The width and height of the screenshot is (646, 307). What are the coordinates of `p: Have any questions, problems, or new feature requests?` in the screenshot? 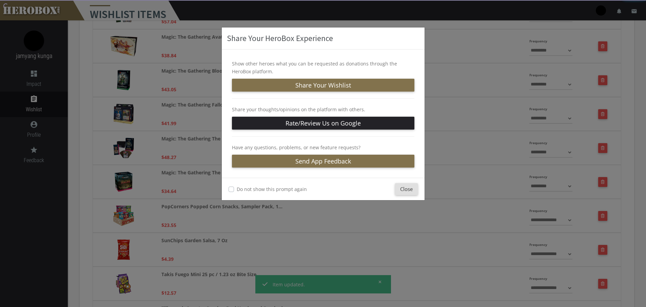 It's located at (323, 147).